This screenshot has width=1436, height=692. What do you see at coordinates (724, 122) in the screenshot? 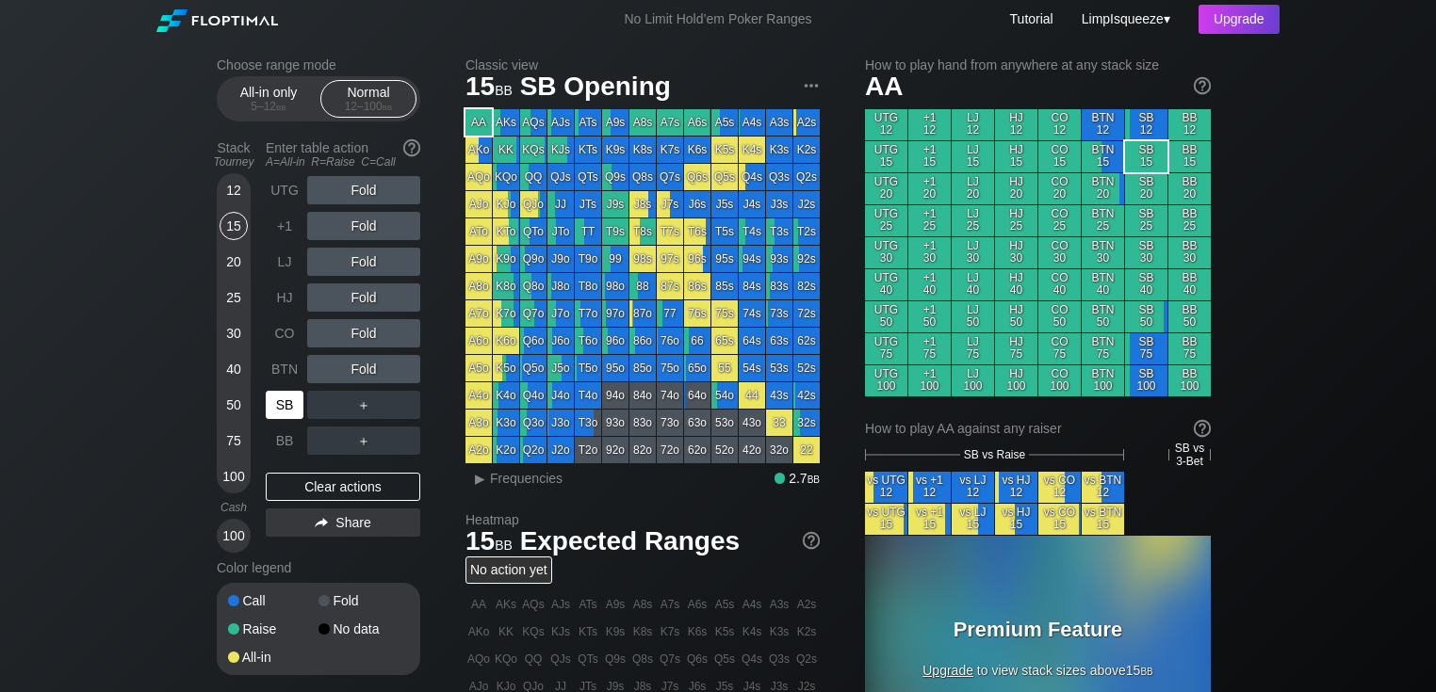
I see `div: A5s` at bounding box center [724, 122].